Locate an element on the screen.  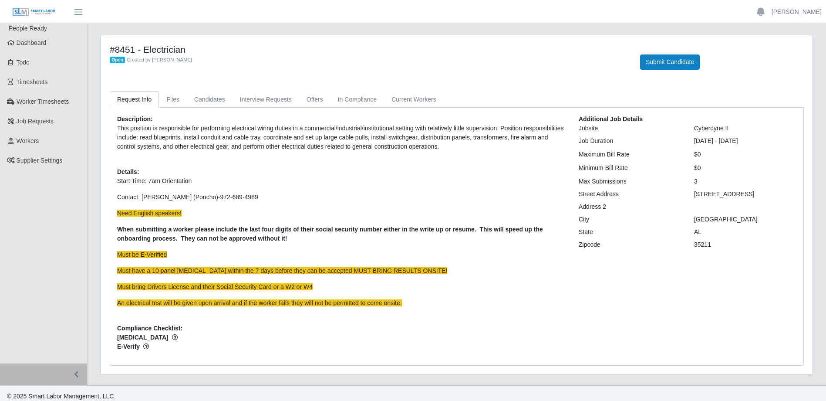
div: Address 2 is located at coordinates (630, 206).